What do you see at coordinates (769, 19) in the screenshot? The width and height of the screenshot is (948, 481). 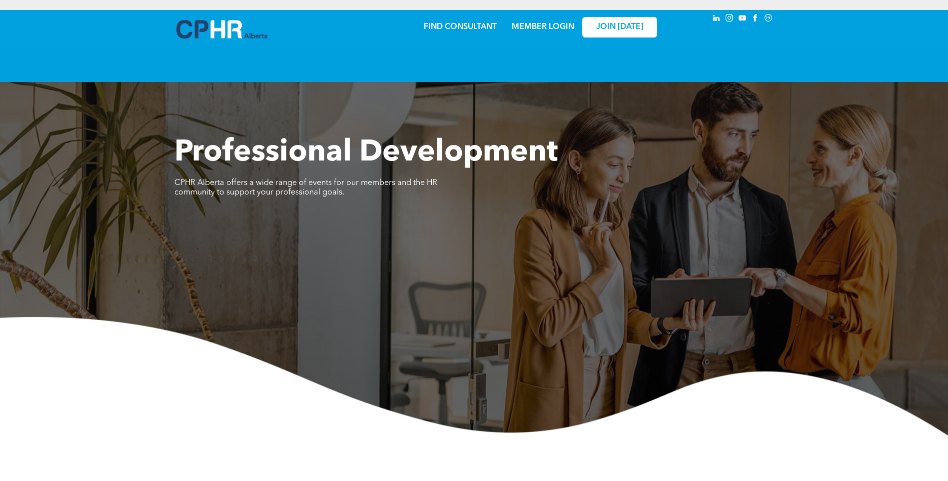 I see `a: Social network` at bounding box center [769, 19].